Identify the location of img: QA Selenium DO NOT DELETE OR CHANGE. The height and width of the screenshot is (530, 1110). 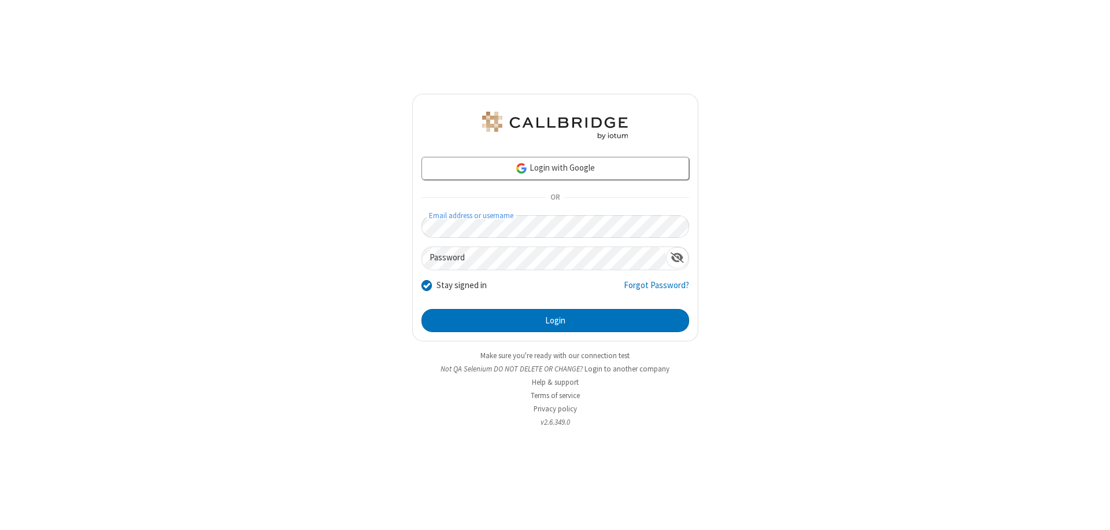
(555, 125).